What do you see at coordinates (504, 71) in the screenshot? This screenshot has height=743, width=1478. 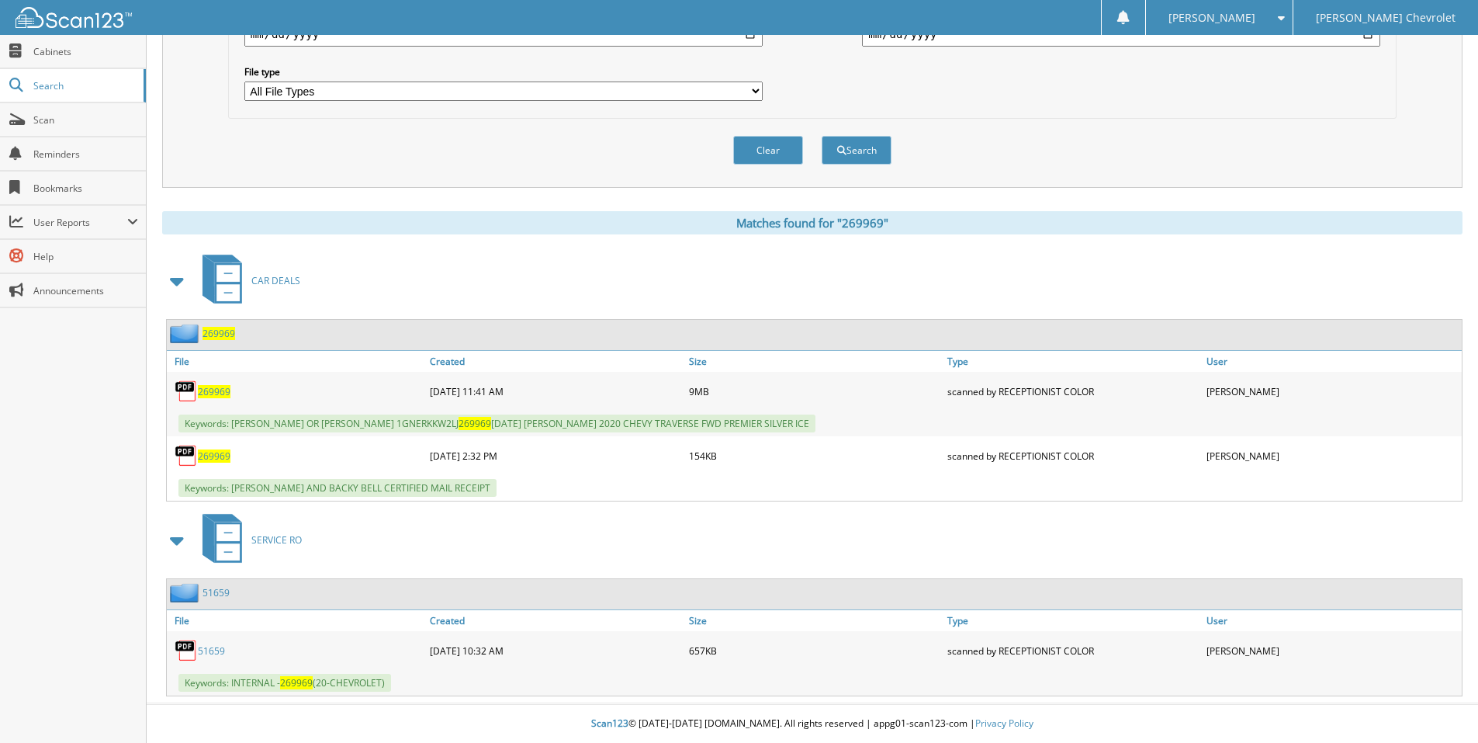 I see `label: File type` at bounding box center [504, 71].